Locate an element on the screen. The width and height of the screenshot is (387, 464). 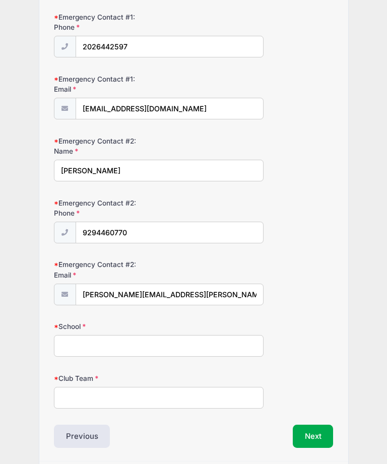
label: Club Team is located at coordinates (100, 378).